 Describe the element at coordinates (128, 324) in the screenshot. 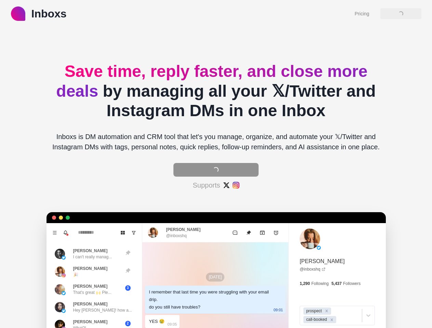

I see `span: 2` at that location.